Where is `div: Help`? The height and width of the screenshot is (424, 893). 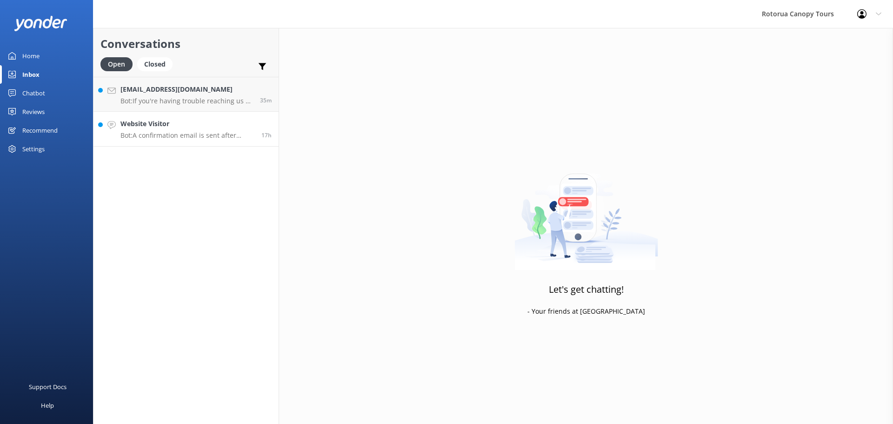
div: Help is located at coordinates (47, 405).